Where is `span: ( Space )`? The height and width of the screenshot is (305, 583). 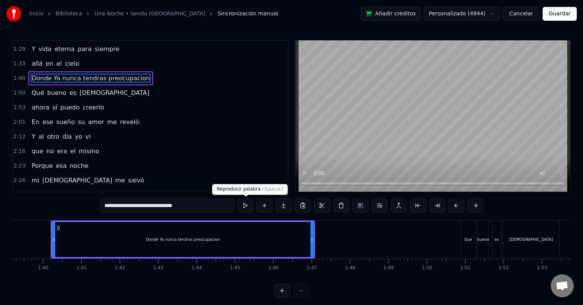 span: ( Space ) is located at coordinates (273, 189).